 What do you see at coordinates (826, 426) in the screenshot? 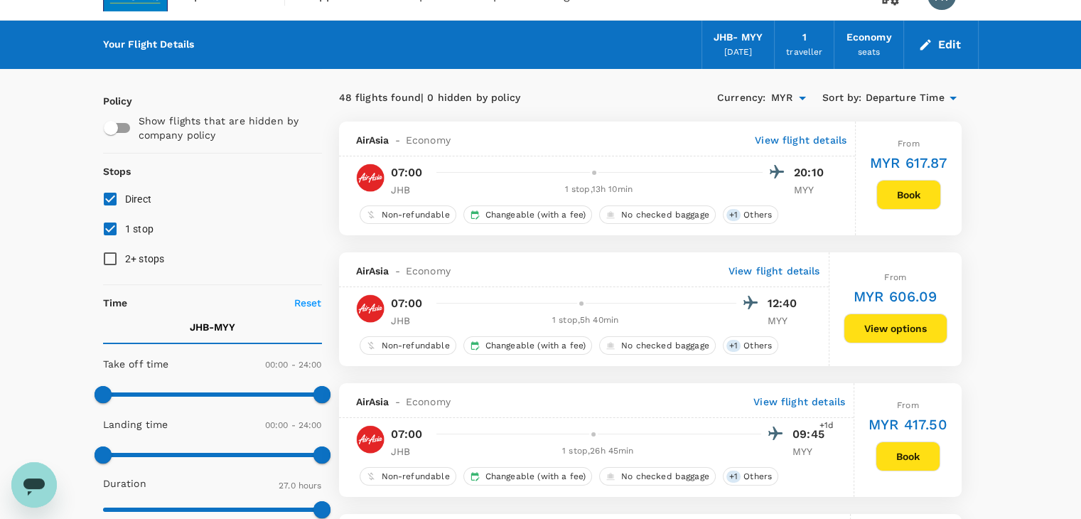
I see `span: +1d` at bounding box center [826, 426].